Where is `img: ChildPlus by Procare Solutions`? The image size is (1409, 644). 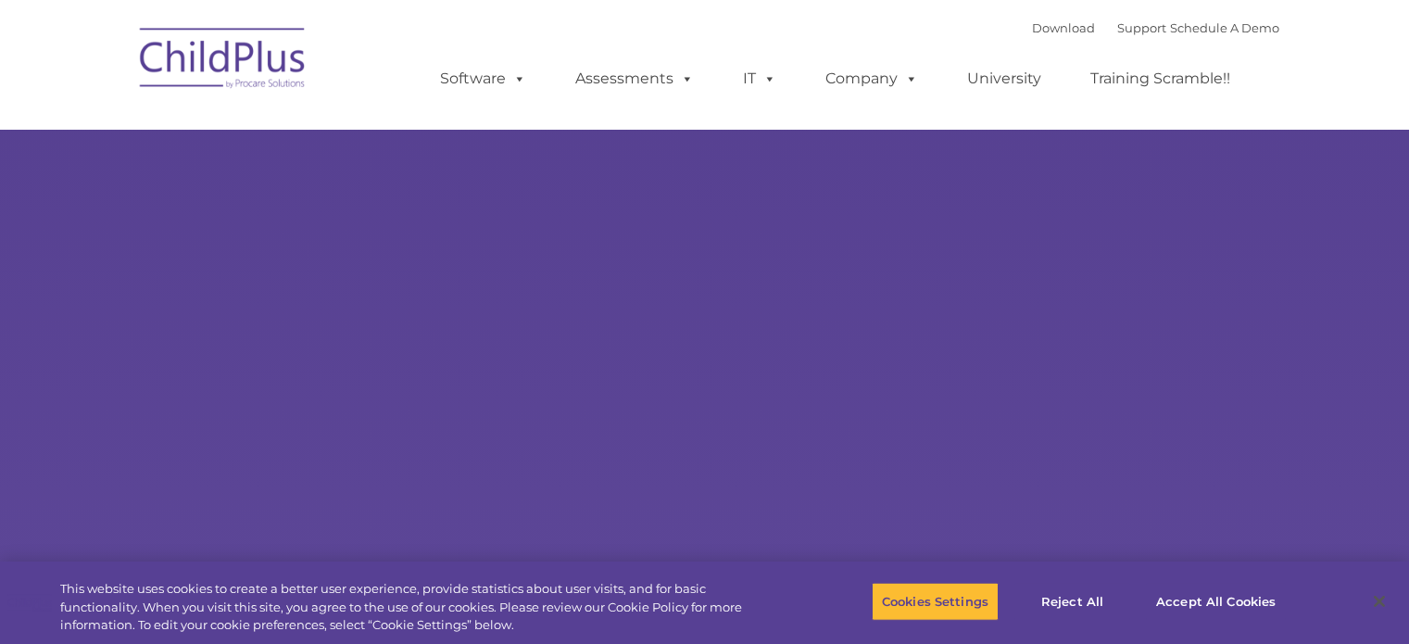
img: ChildPlus by Procare Solutions is located at coordinates (223, 61).